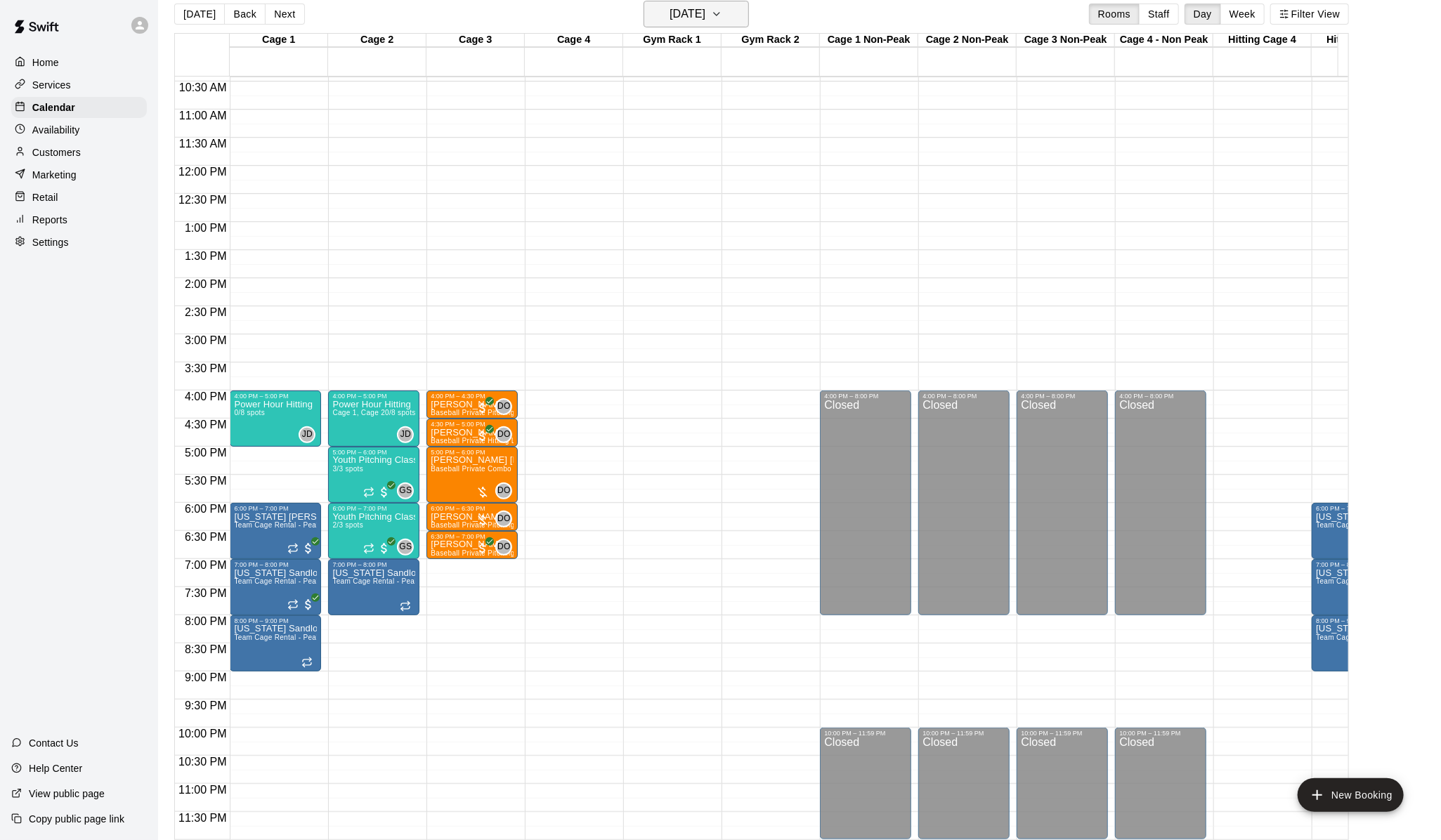 The height and width of the screenshot is (840, 1441). I want to click on span: G S, so click(408, 548).